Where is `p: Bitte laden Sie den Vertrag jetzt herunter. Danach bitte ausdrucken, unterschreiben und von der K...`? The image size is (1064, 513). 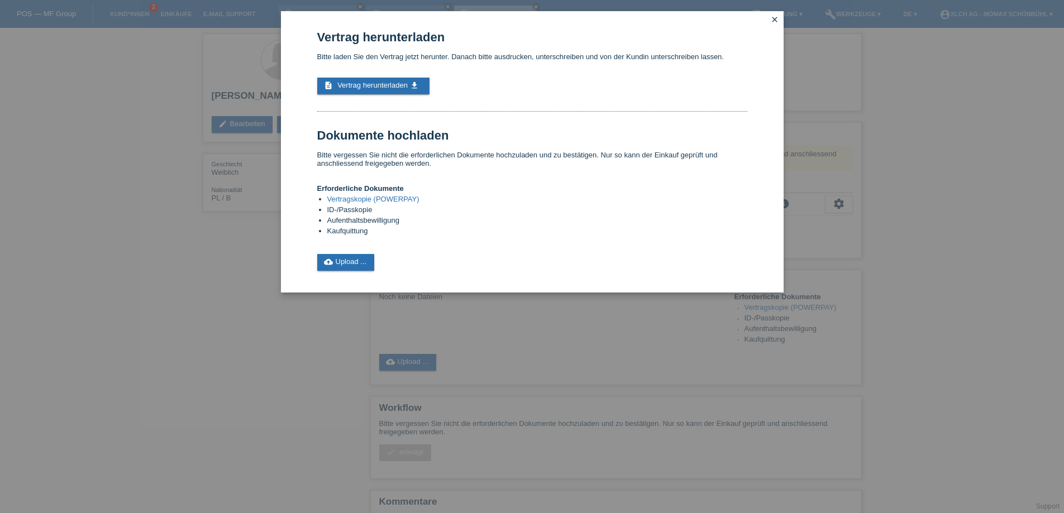 p: Bitte laden Sie den Vertrag jetzt herunter. Danach bitte ausdrucken, unterschreiben und von der K... is located at coordinates (532, 56).